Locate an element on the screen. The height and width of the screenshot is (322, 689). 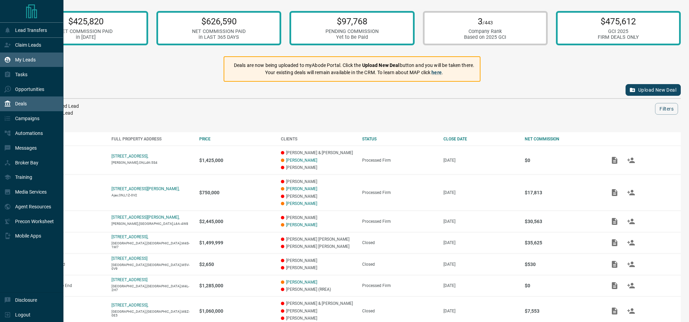
p: $530 is located at coordinates (562, 264).